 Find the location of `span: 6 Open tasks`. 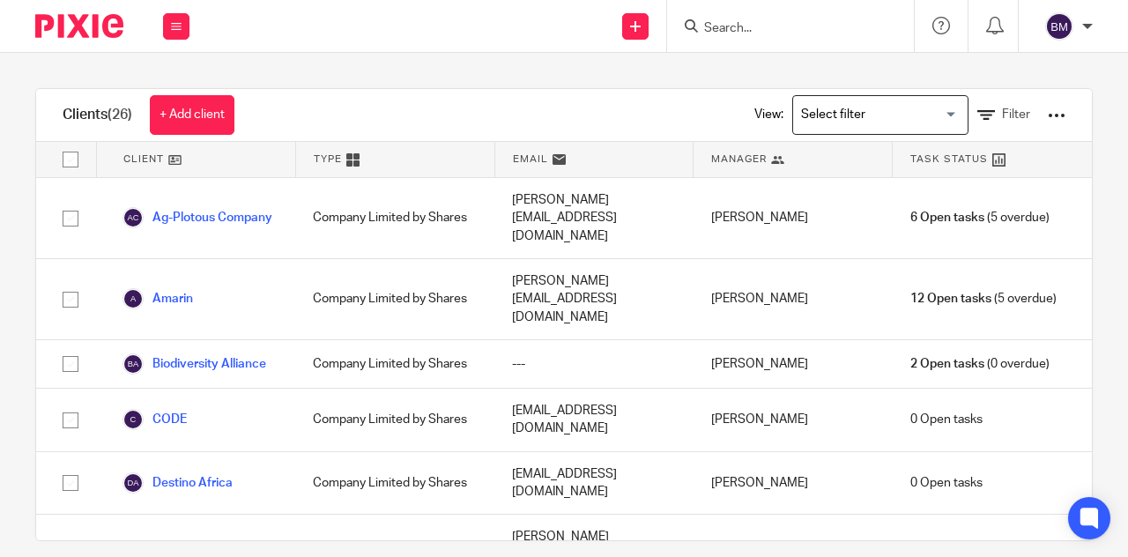

span: 6 Open tasks is located at coordinates (948, 218).